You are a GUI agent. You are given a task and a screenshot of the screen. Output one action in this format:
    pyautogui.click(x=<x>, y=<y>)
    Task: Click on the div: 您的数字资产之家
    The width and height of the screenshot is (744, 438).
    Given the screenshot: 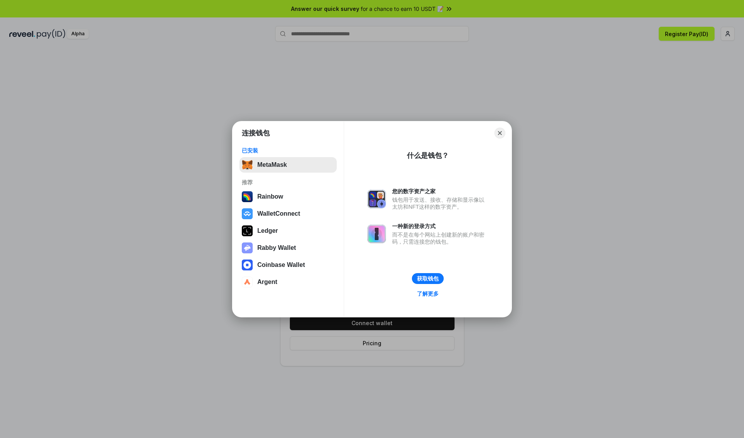 What is the action you would take?
    pyautogui.click(x=440, y=191)
    